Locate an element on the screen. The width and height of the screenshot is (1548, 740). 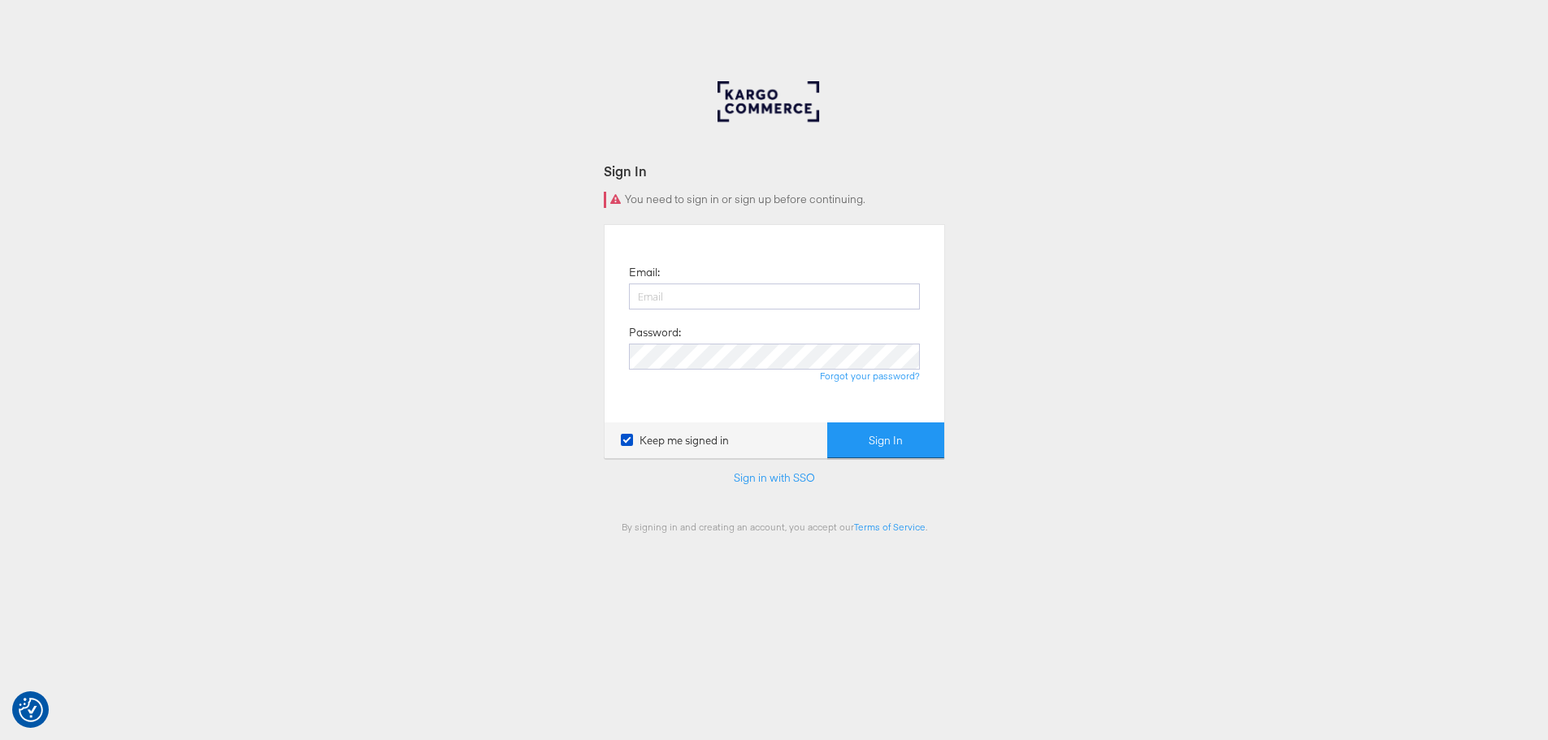
a: Sign in with SSO is located at coordinates (774, 478).